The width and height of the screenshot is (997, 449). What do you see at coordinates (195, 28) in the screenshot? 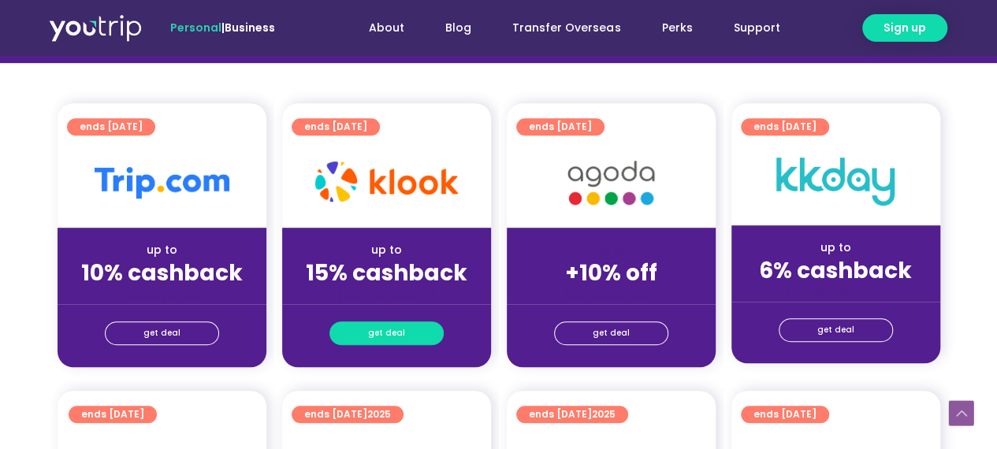
I see `span: Personal` at bounding box center [195, 28].